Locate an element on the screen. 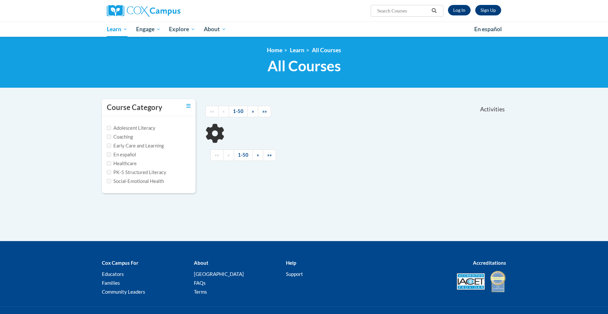  div: Main menu is located at coordinates (304, 29).